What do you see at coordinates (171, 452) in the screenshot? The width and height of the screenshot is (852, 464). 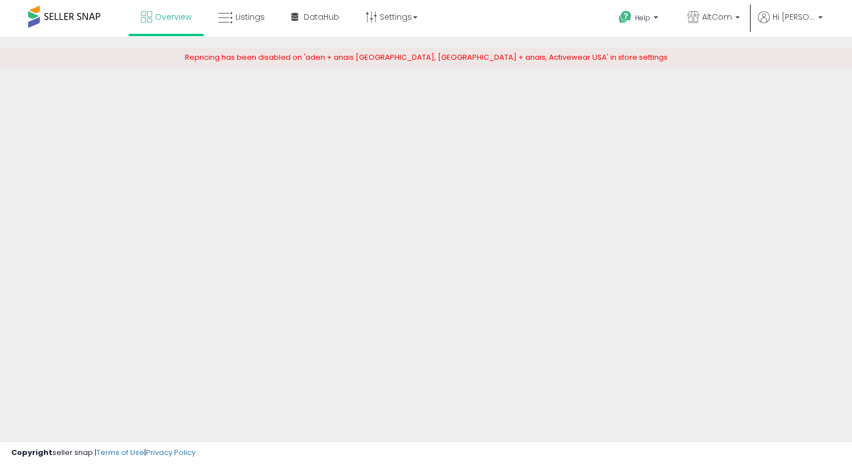 I see `a: Privacy Policy` at bounding box center [171, 452].